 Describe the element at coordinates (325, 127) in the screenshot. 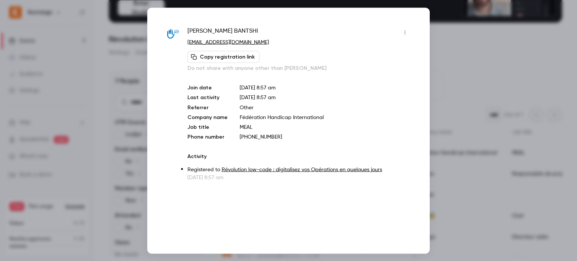

I see `p: MEAL` at that location.